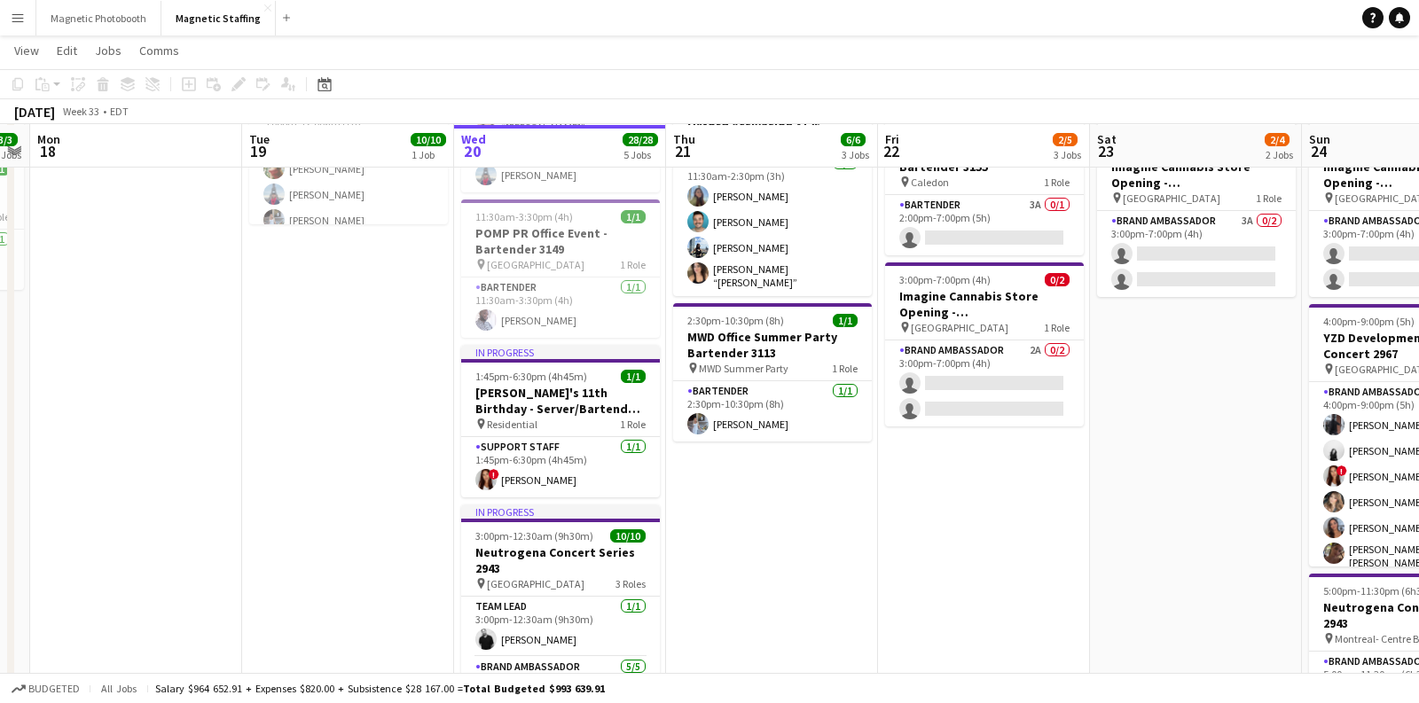 The height and width of the screenshot is (703, 1419). Describe the element at coordinates (67, 51) in the screenshot. I see `span: Edit` at that location.